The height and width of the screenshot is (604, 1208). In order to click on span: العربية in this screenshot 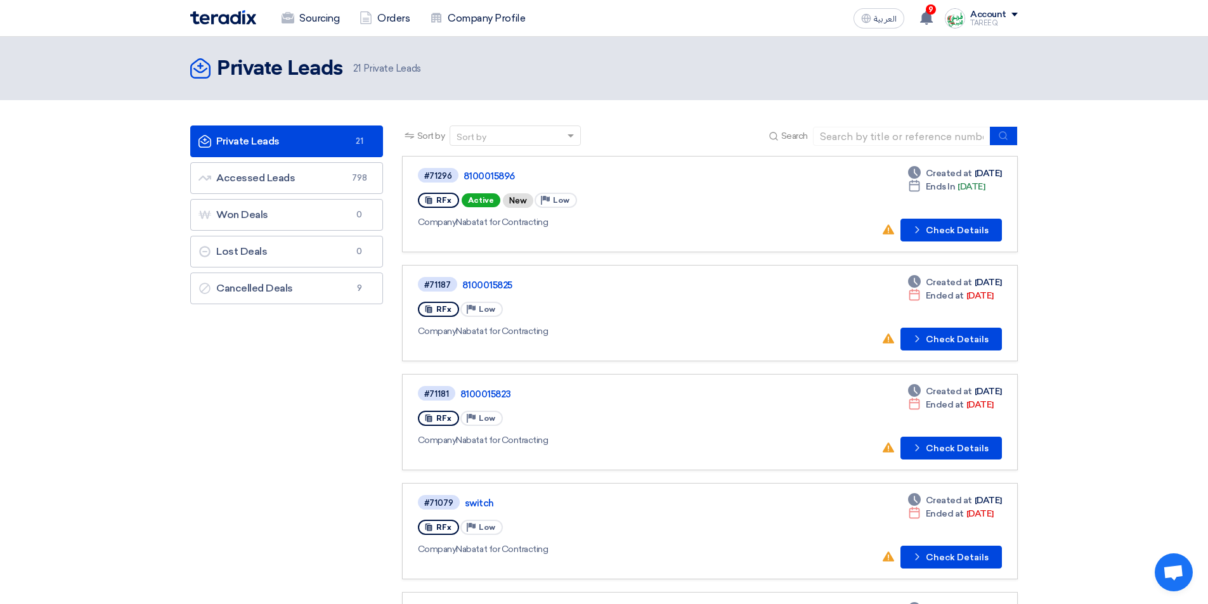, I will do `click(885, 19)`.